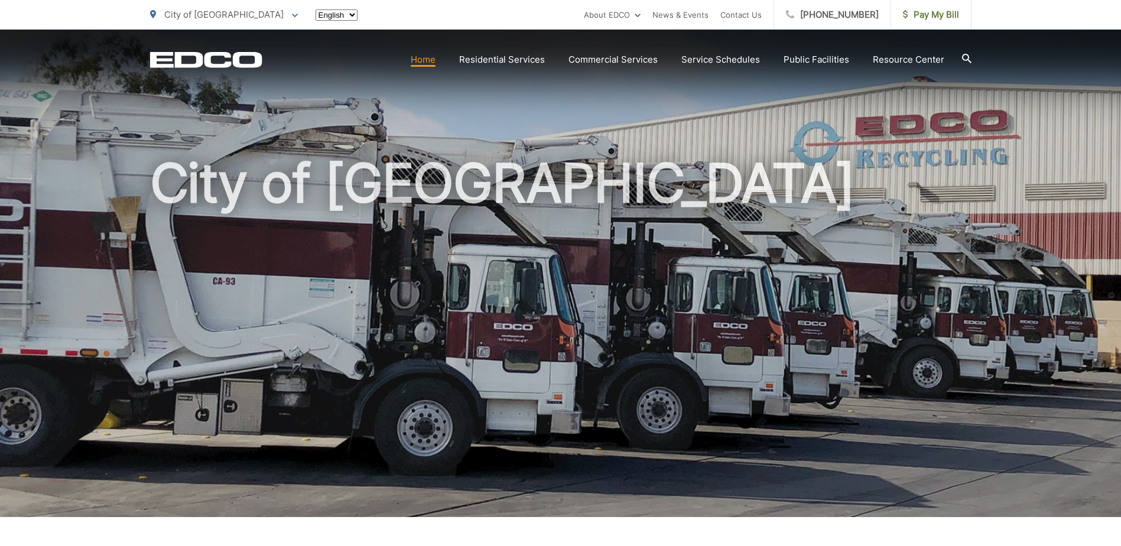 This screenshot has width=1121, height=546. Describe the element at coordinates (206, 60) in the screenshot. I see `a: EDCD logo. Return to the homepage.` at that location.